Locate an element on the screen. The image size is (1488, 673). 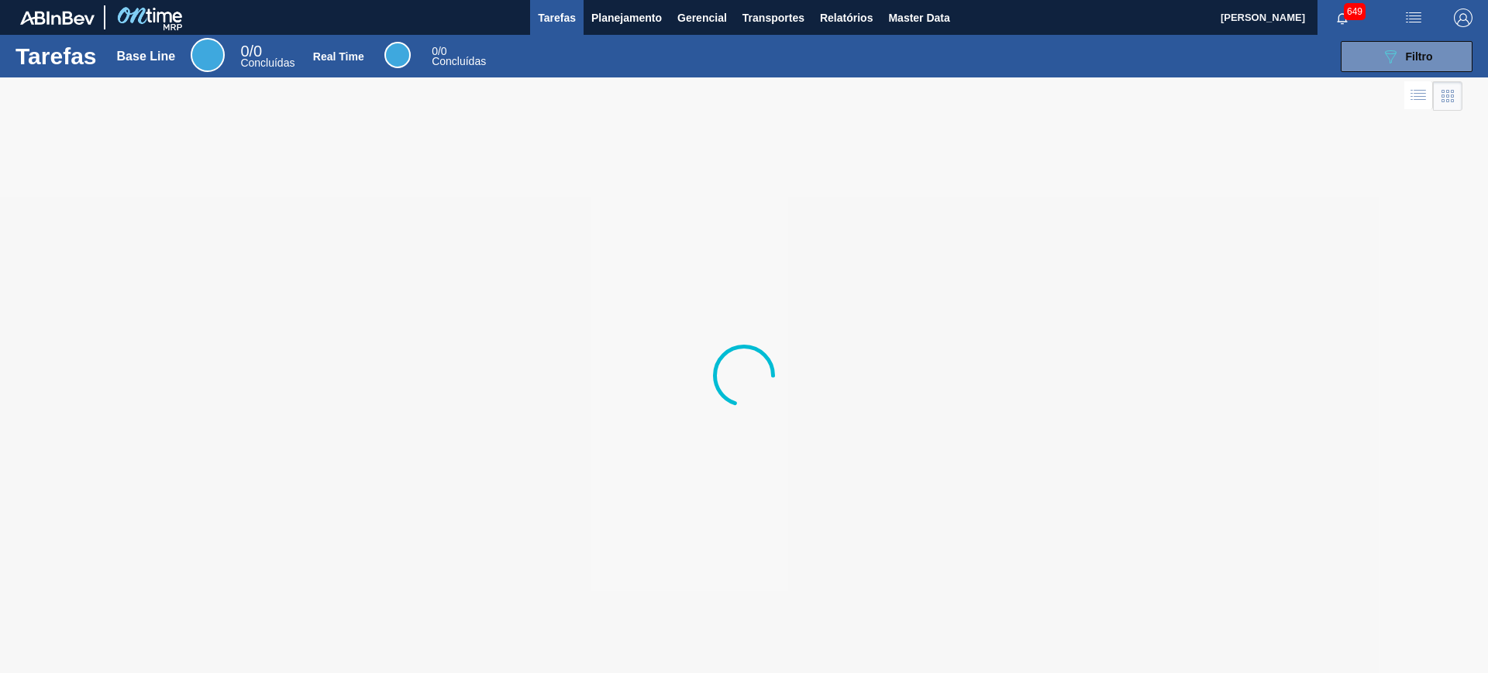
button: Notificações is located at coordinates (1342, 18).